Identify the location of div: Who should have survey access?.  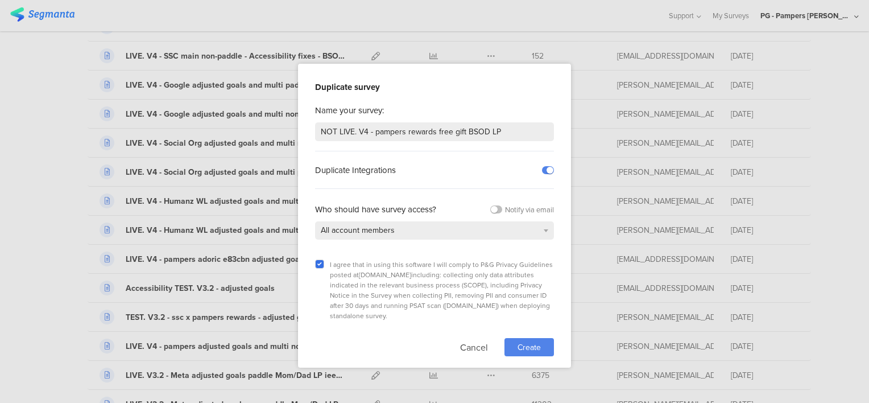
(375, 209).